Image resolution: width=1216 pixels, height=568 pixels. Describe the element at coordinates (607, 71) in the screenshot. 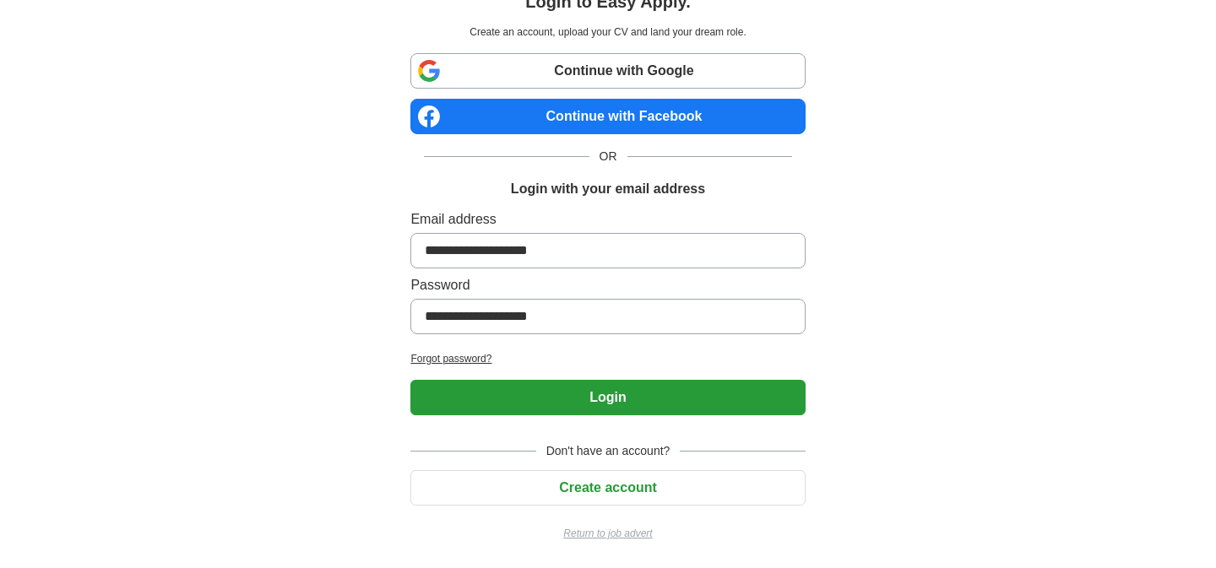

I see `a: Continue with Google` at that location.